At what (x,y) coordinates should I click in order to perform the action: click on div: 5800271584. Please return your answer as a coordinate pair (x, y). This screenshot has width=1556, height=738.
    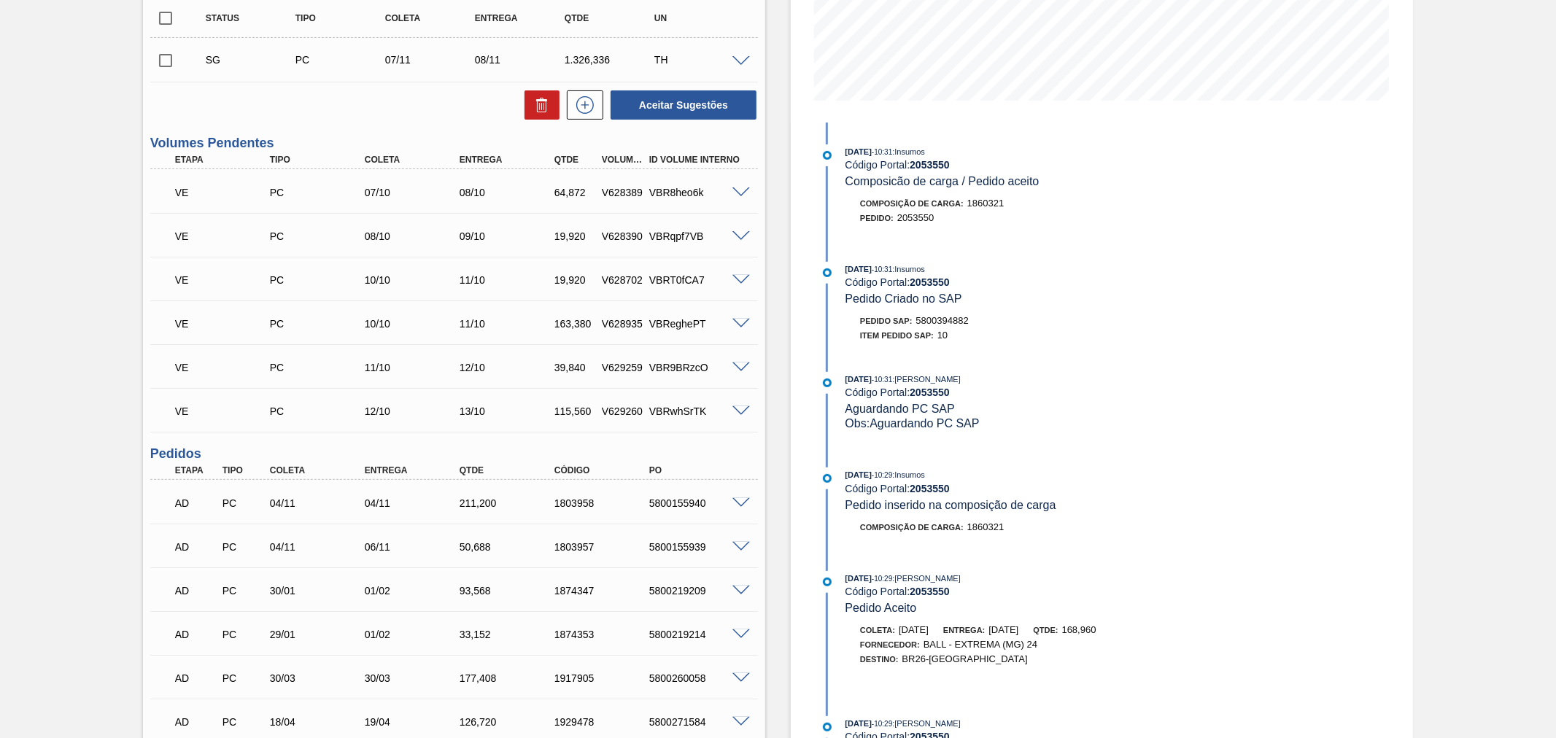
    Looking at the image, I should click on (699, 722).